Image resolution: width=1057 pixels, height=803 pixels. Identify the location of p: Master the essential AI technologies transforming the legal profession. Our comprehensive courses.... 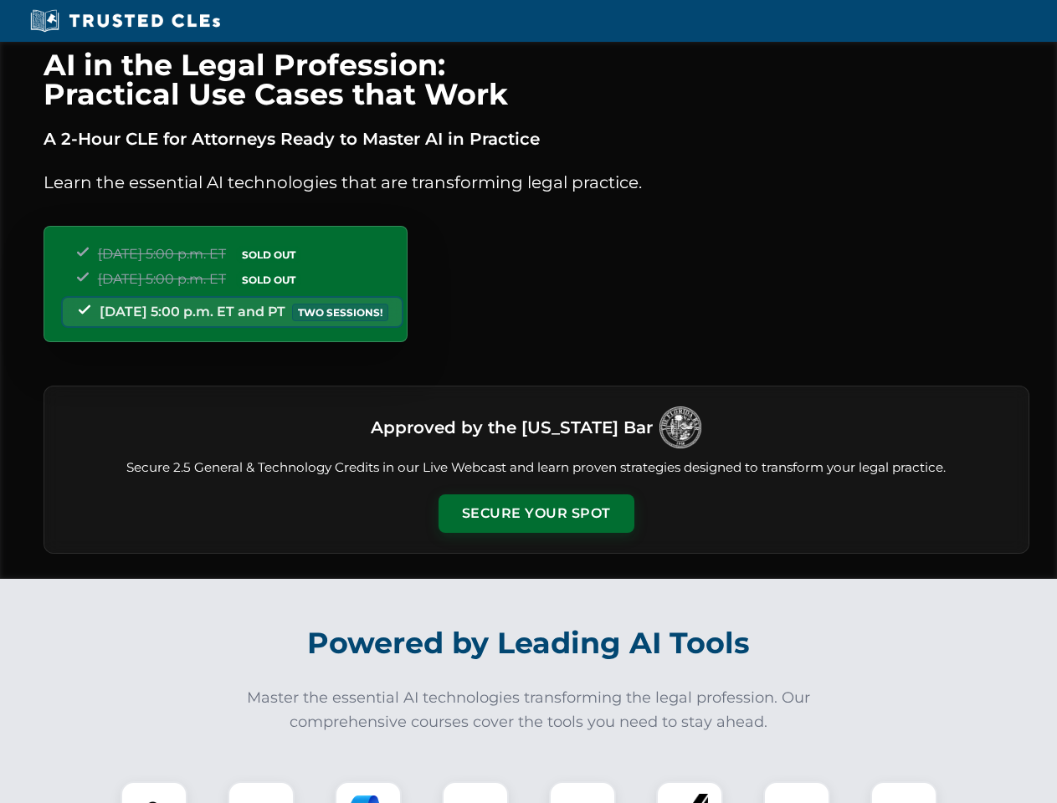
(529, 711).